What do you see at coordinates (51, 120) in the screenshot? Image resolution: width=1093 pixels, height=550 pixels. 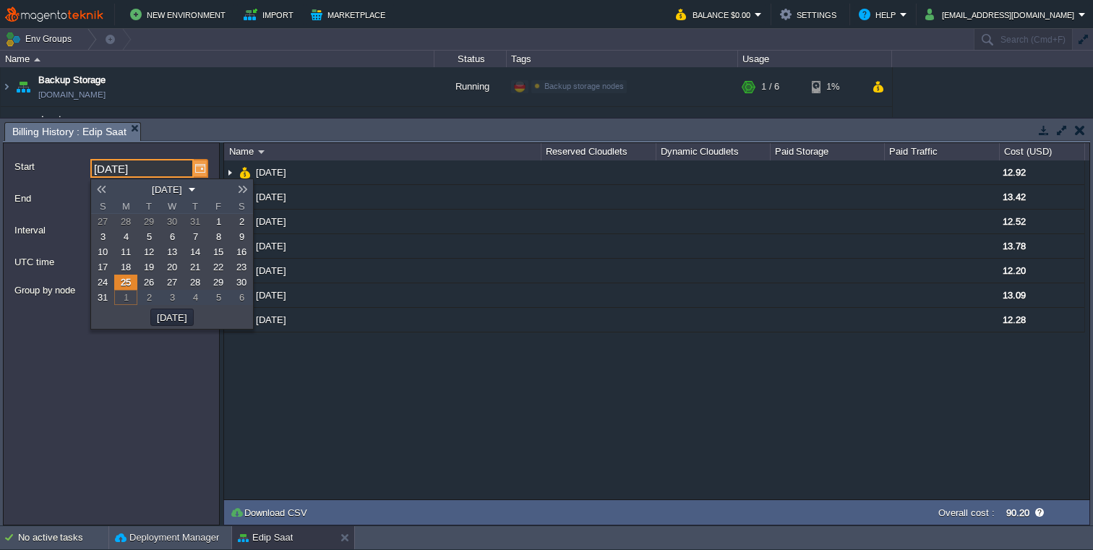 I see `a: dceytr` at bounding box center [51, 120].